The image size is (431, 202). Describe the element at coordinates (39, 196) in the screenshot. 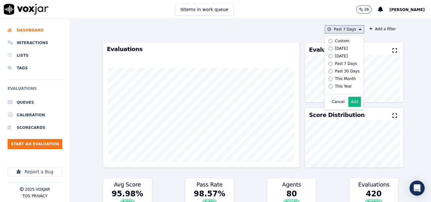

I see `button: Privacy` at that location.